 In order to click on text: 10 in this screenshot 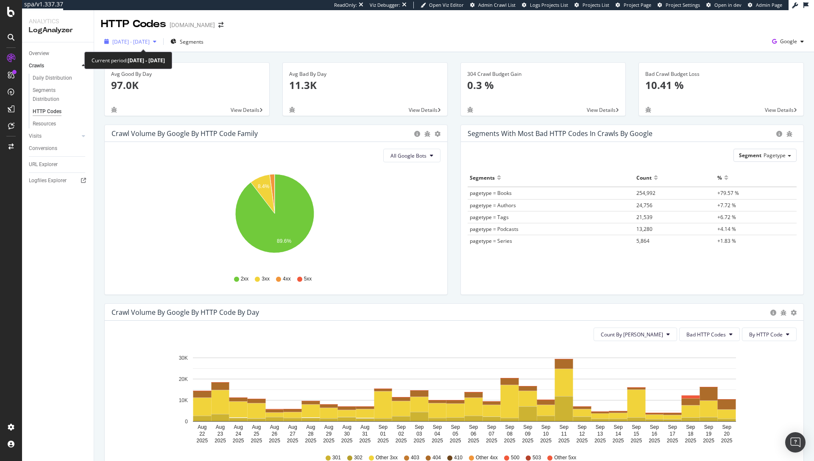, I will do `click(546, 434)`.